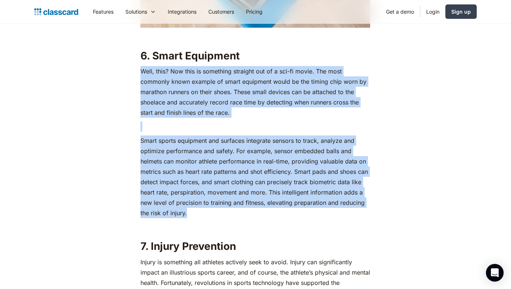  What do you see at coordinates (461, 11) in the screenshot?
I see `div: Sign up` at bounding box center [461, 11].